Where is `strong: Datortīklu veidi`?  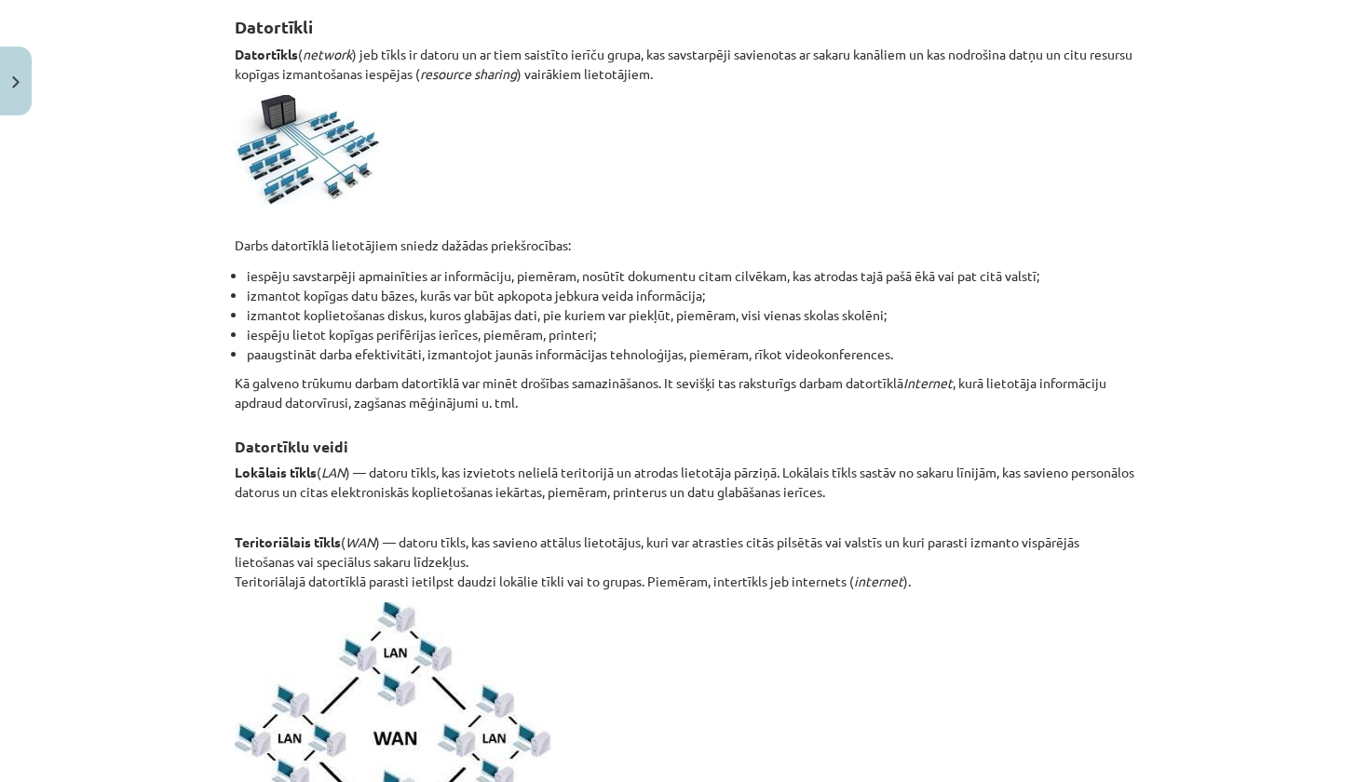
strong: Datortīklu veidi is located at coordinates (291, 446).